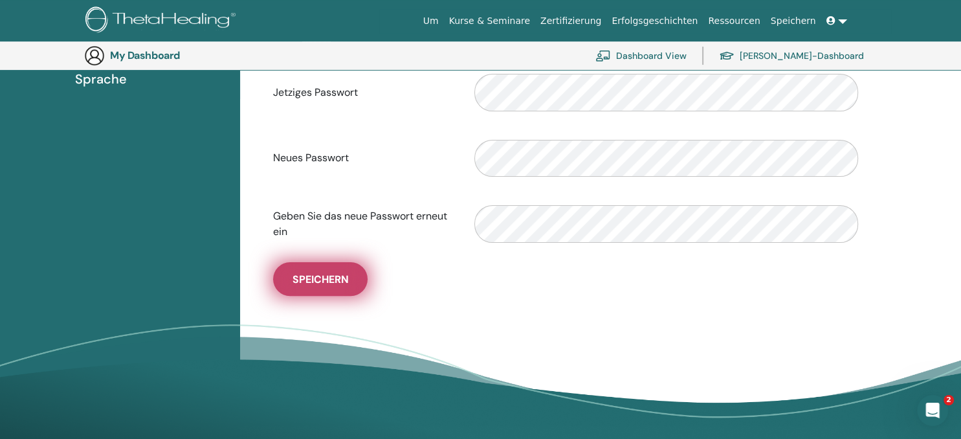  Describe the element at coordinates (734, 21) in the screenshot. I see `a: Ressourcen` at that location.